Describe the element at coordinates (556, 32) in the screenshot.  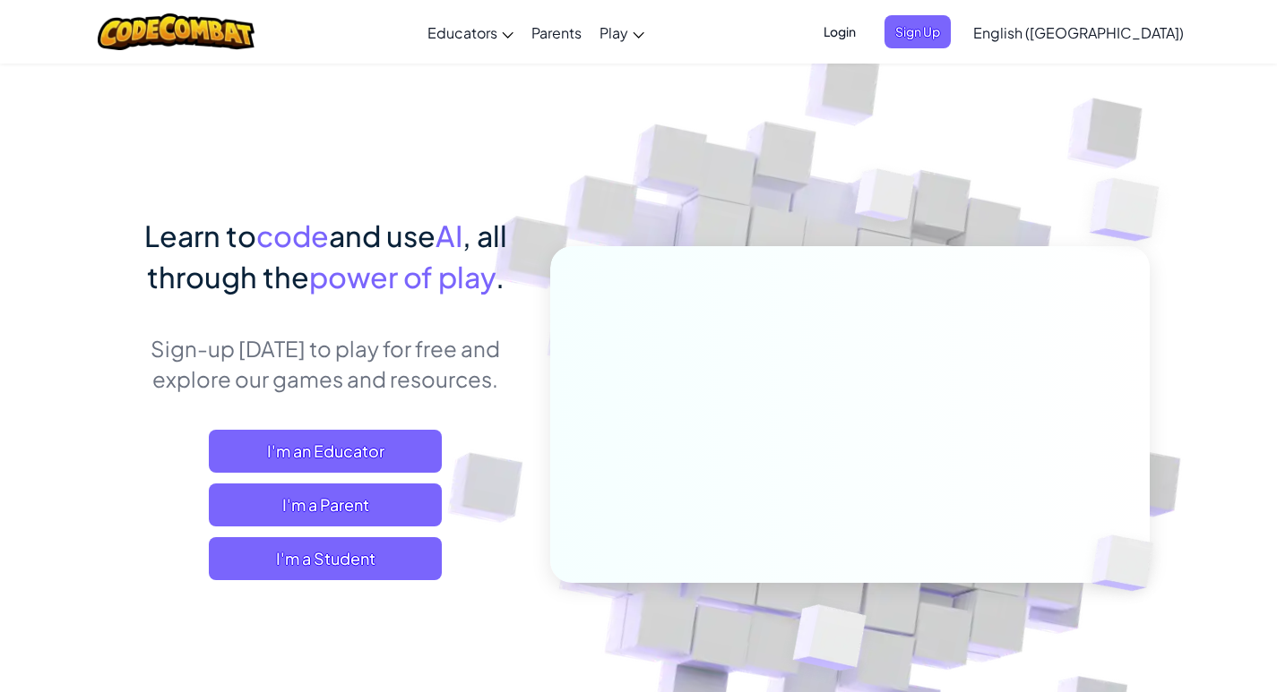
I see `a: Parents` at that location.